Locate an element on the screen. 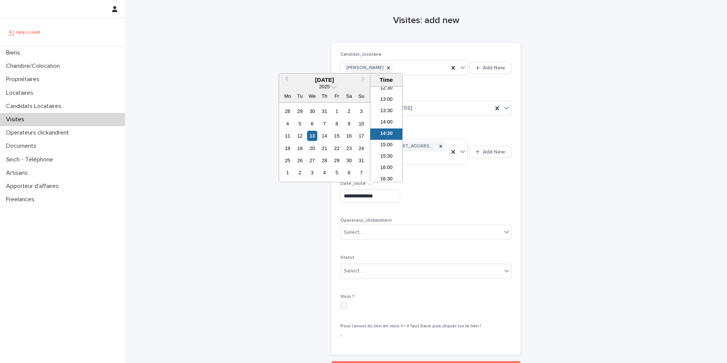  div: Choose Saturday, 30 August 2025 is located at coordinates (349, 160).